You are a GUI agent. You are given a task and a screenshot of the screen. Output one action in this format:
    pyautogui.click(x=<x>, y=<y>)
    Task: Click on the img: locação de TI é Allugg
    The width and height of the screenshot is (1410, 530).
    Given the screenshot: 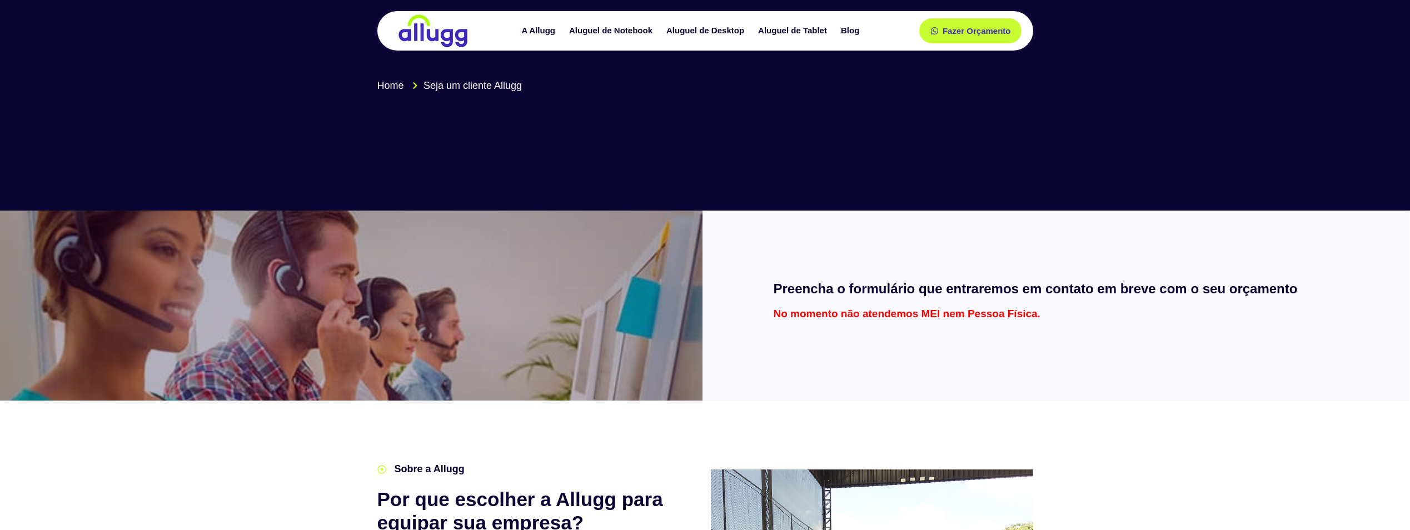 What is the action you would take?
    pyautogui.click(x=433, y=31)
    